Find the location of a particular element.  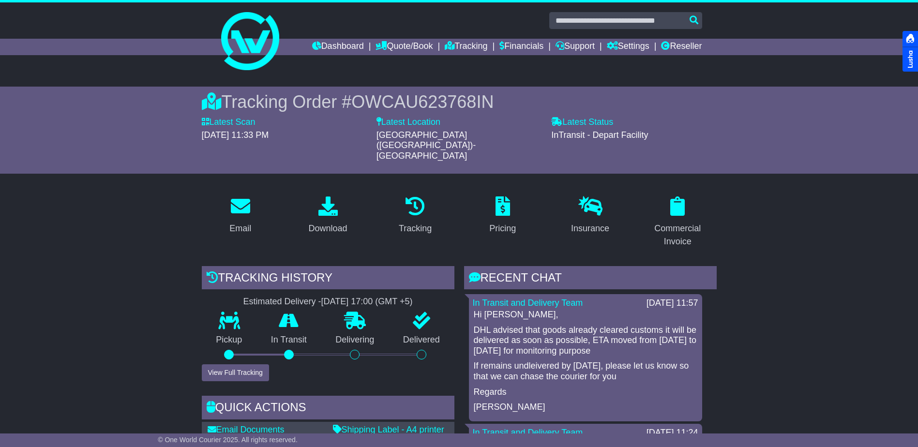

span: OWCAU623768IN is located at coordinates (422, 102).